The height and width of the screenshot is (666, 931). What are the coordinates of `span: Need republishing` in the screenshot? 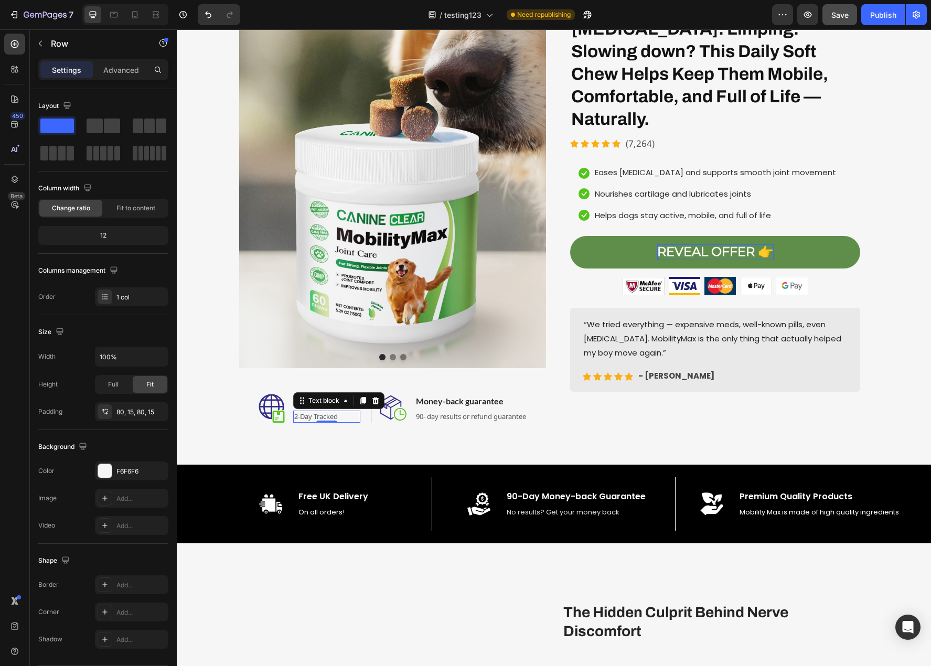 It's located at (544, 15).